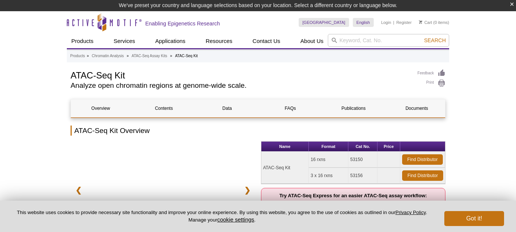 This screenshot has width=516, height=232. I want to click on a: Overview, so click(101, 108).